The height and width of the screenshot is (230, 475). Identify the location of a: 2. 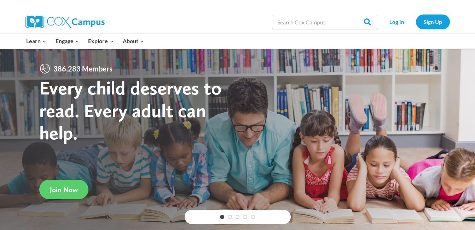
(230, 217).